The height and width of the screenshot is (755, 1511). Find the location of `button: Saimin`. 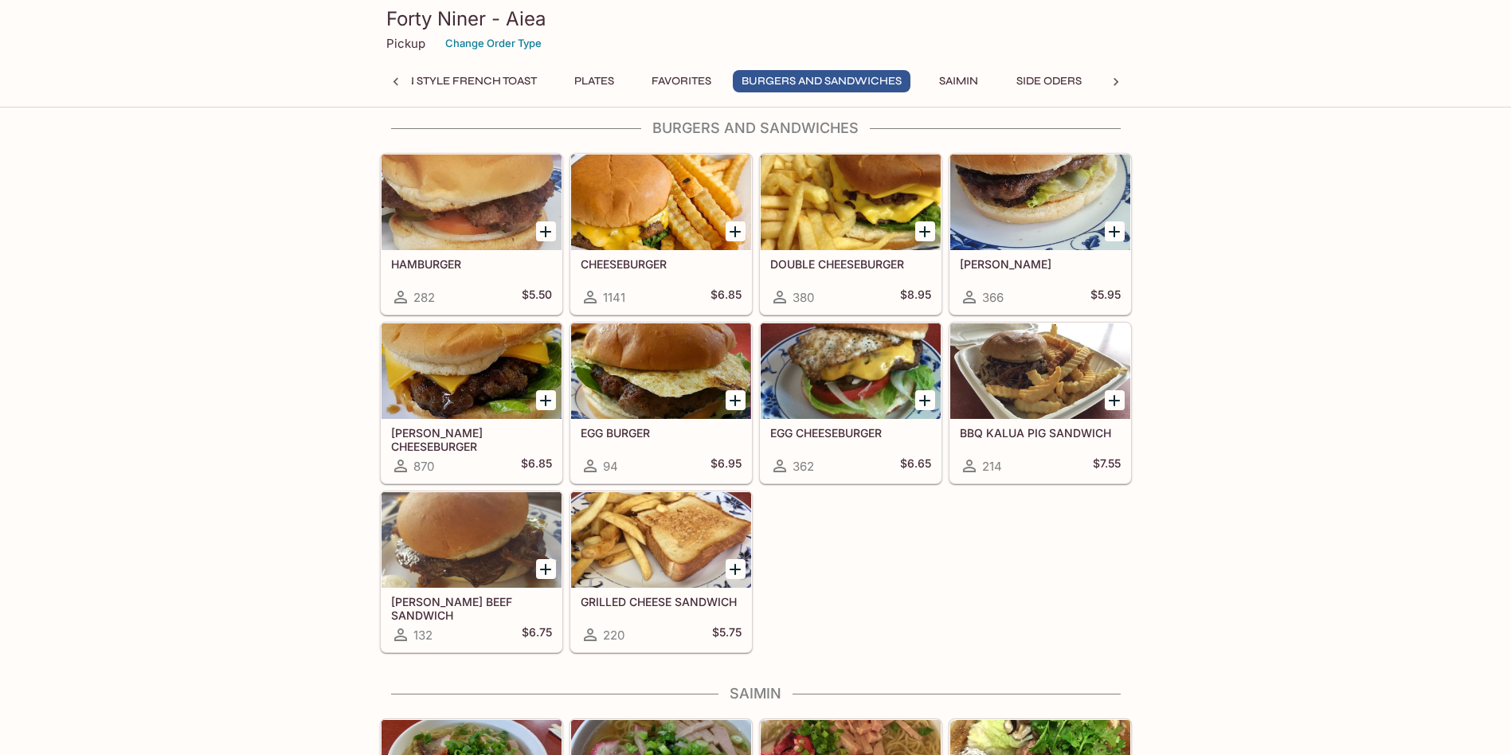

button: Saimin is located at coordinates (959, 81).